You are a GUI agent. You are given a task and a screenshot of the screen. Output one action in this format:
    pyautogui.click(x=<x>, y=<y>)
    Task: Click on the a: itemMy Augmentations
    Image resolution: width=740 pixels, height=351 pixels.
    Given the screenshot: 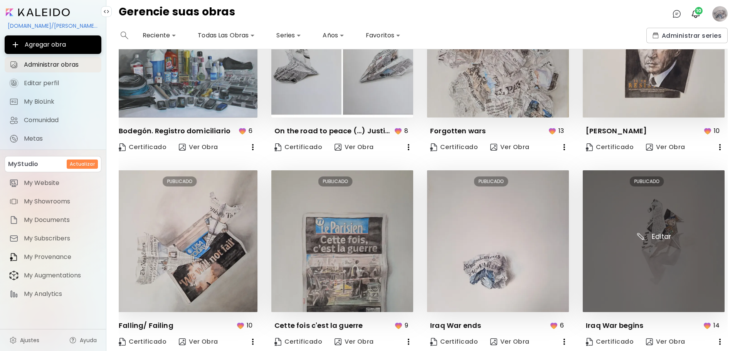 What is the action you would take?
    pyautogui.click(x=53, y=276)
    